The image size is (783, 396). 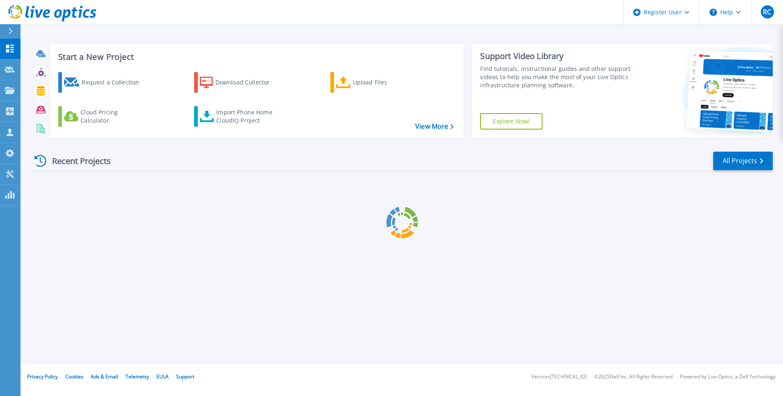 I want to click on a: View More, so click(x=434, y=126).